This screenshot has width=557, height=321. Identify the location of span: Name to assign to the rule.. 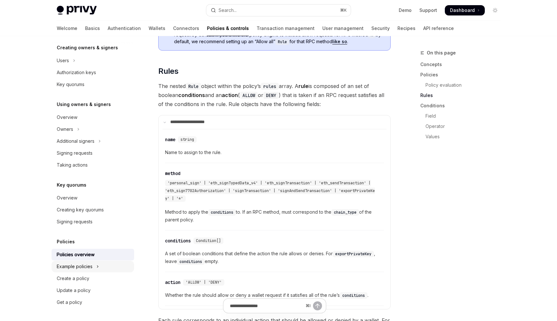
(274, 152).